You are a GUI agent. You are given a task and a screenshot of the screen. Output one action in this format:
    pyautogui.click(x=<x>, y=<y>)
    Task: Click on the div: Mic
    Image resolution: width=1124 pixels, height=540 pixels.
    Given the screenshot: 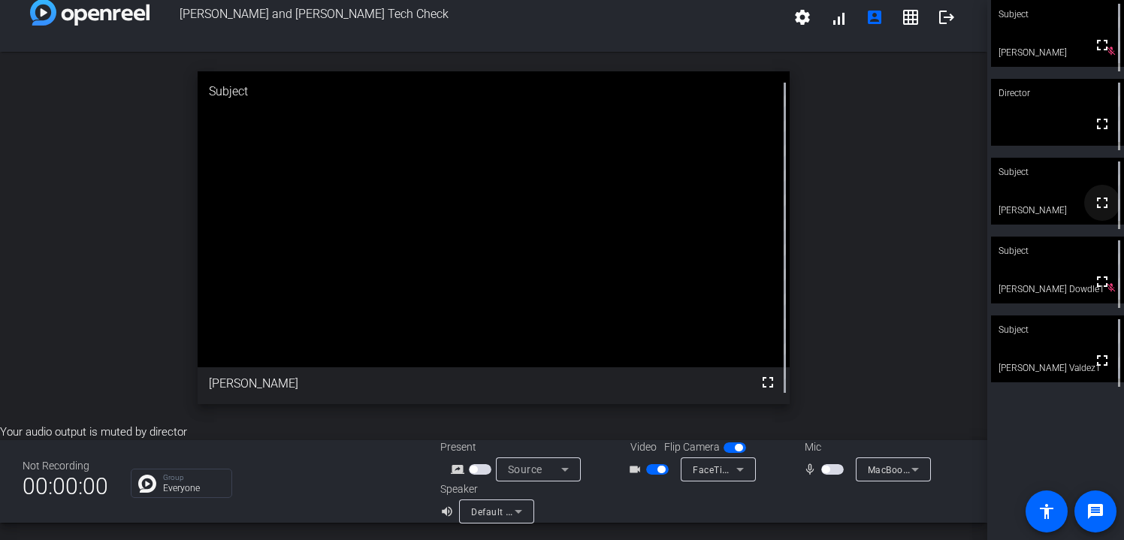 What is the action you would take?
    pyautogui.click(x=865, y=447)
    